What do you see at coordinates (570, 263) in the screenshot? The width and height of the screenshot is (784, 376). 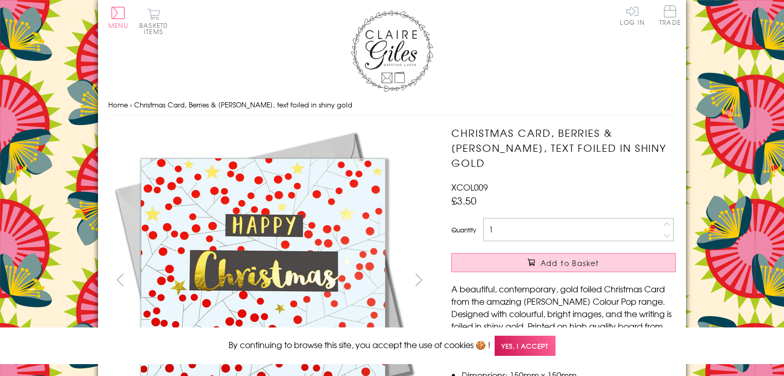 I see `span: Add to Basket` at bounding box center [570, 263].